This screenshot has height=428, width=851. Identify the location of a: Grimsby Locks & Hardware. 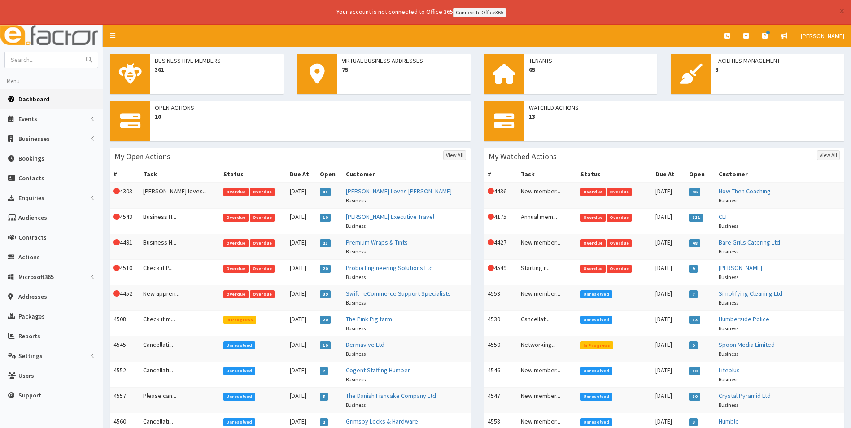
(382, 421).